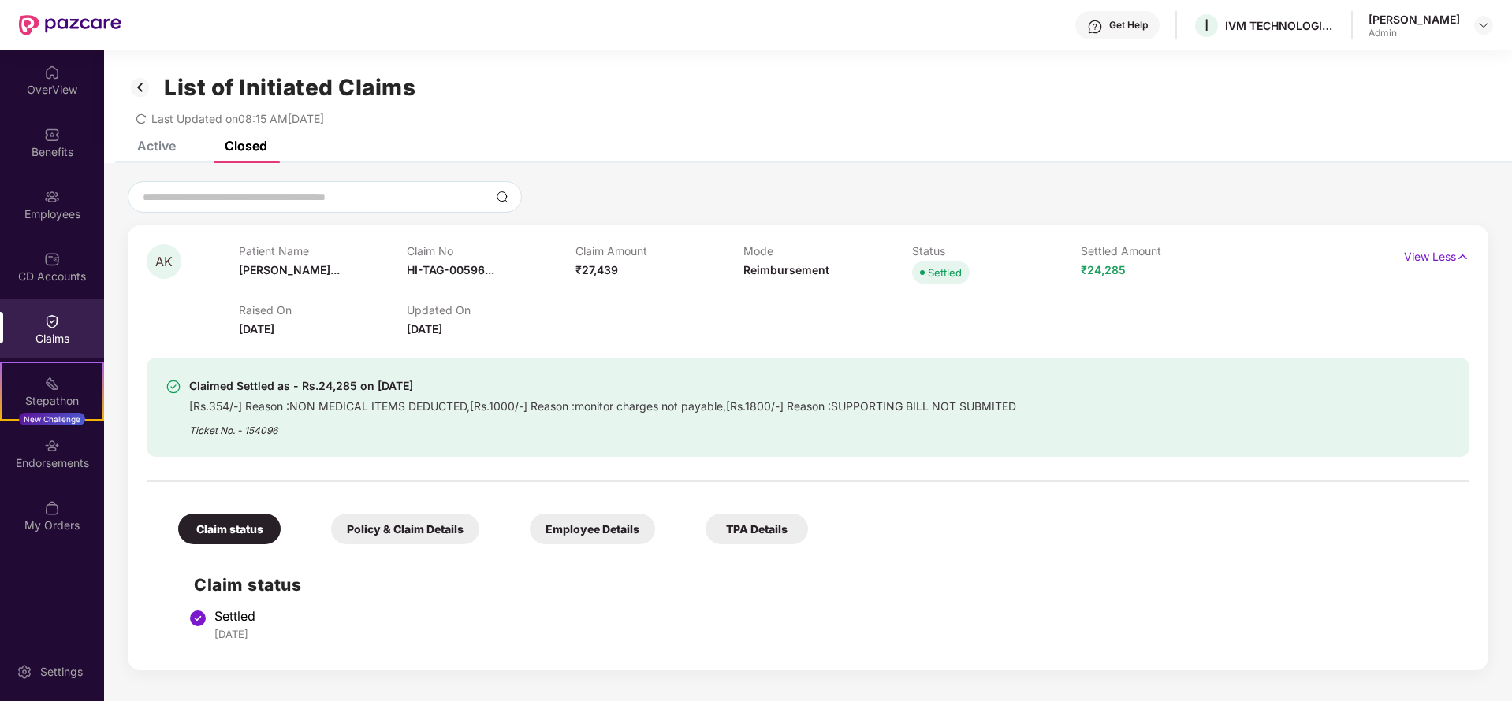  What do you see at coordinates (1414, 33) in the screenshot?
I see `div: Admin` at bounding box center [1414, 33].